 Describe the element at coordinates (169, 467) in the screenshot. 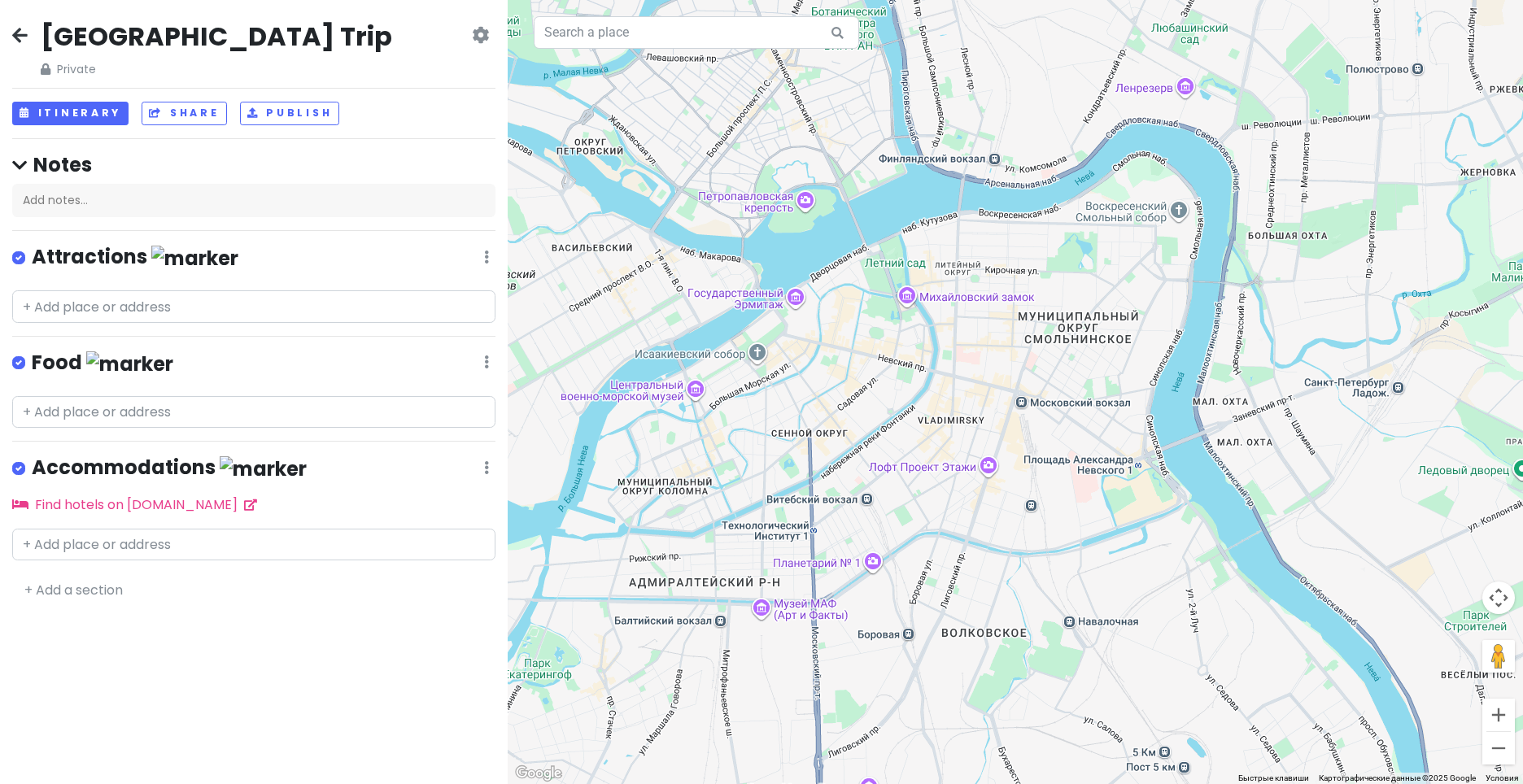

I see `h4: Accommodations` at that location.